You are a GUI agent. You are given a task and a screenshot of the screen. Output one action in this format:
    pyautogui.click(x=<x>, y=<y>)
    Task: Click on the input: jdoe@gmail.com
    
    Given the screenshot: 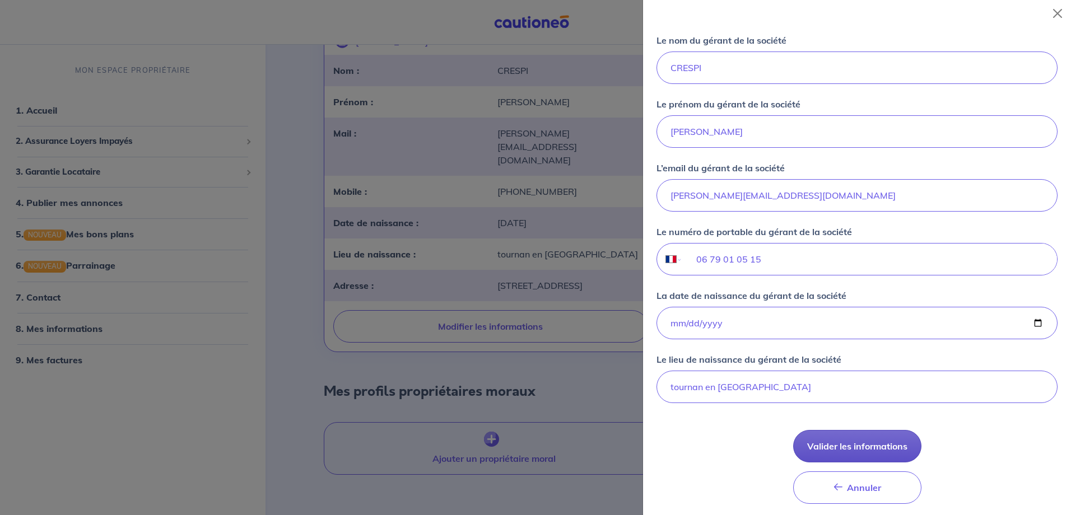 What is the action you would take?
    pyautogui.click(x=857, y=196)
    